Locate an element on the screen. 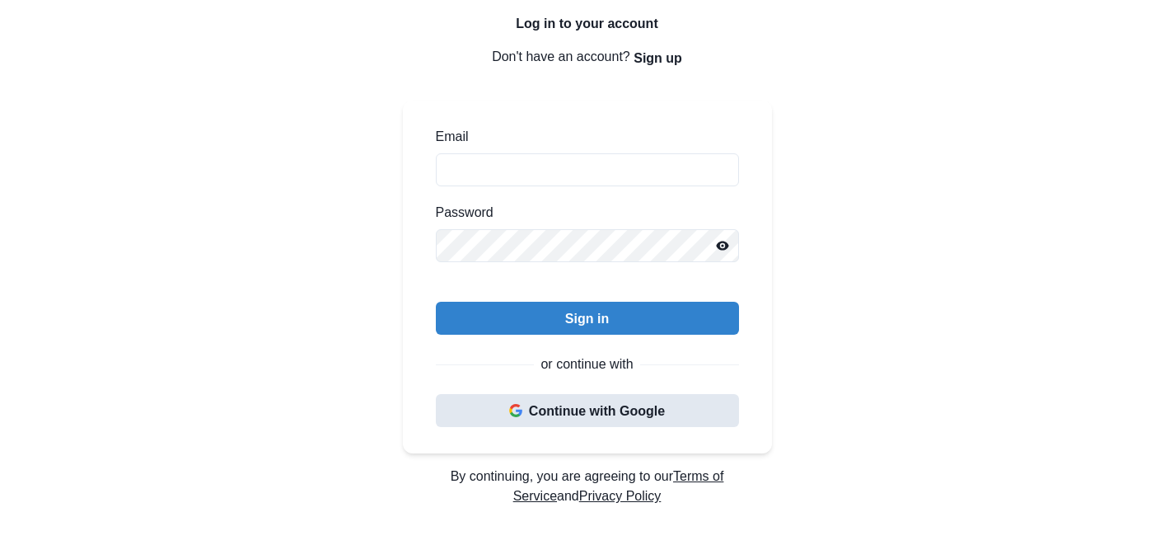 This screenshot has height=545, width=1174. button: Sign in is located at coordinates (587, 318).